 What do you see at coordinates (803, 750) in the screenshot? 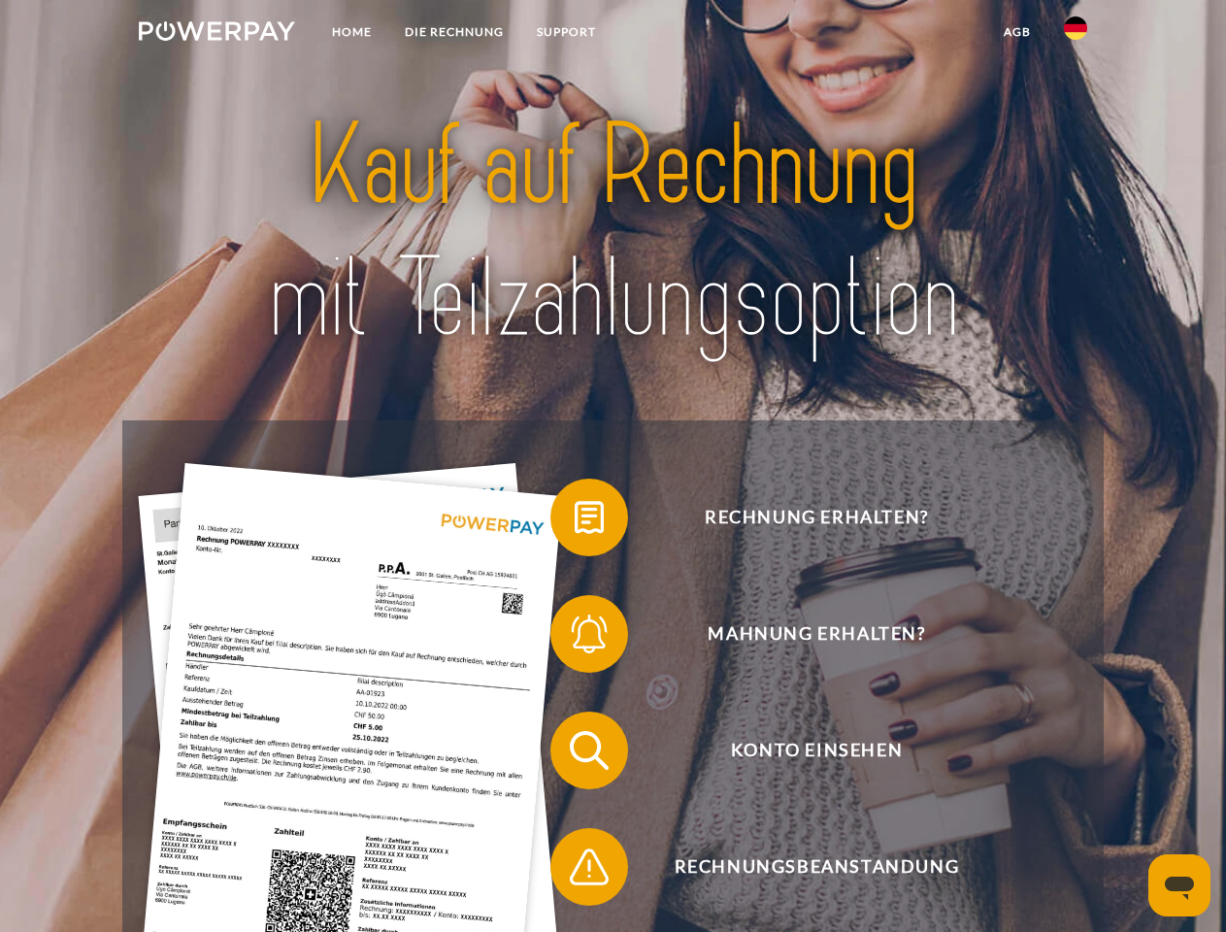
I see `button: Konto einsehen` at bounding box center [803, 750].